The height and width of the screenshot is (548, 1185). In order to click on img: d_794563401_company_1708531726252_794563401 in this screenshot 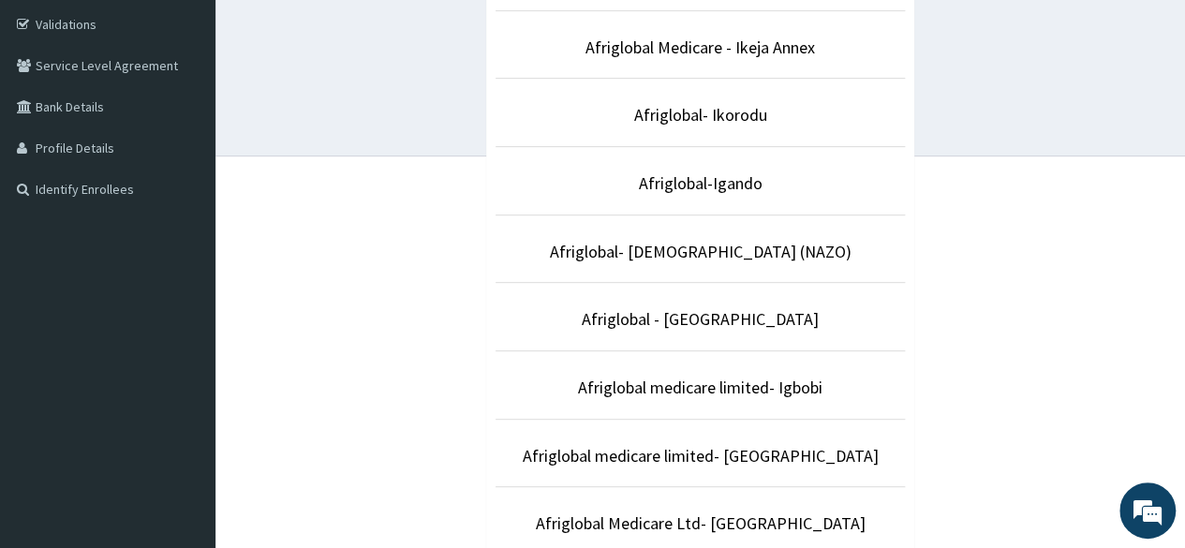, I will do `click(55, 117)`.